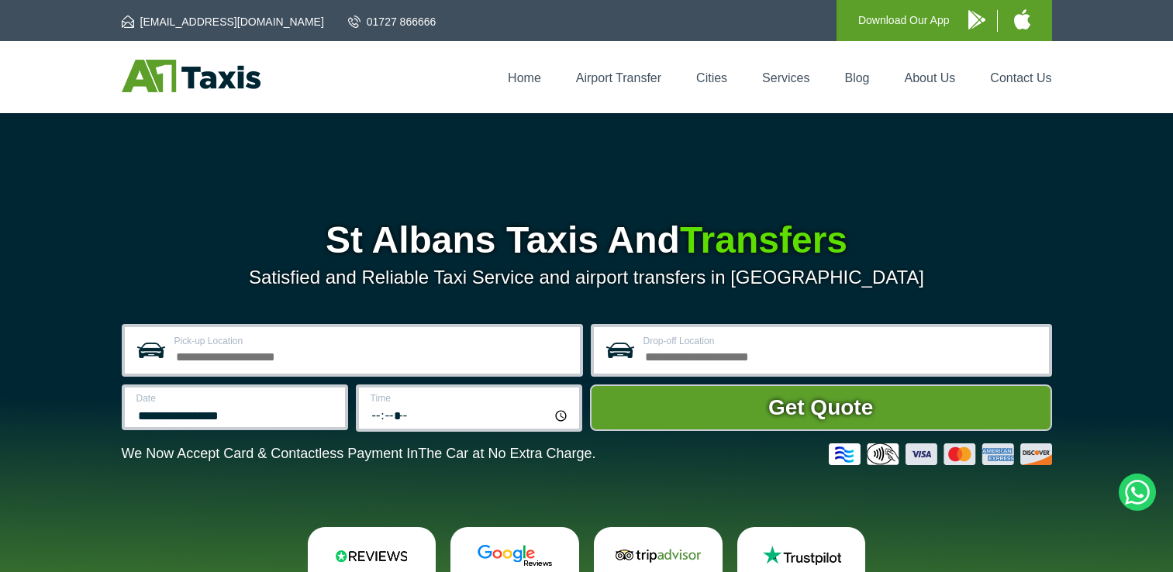 The height and width of the screenshot is (572, 1173). Describe the element at coordinates (821, 408) in the screenshot. I see `button: Get Quote` at that location.